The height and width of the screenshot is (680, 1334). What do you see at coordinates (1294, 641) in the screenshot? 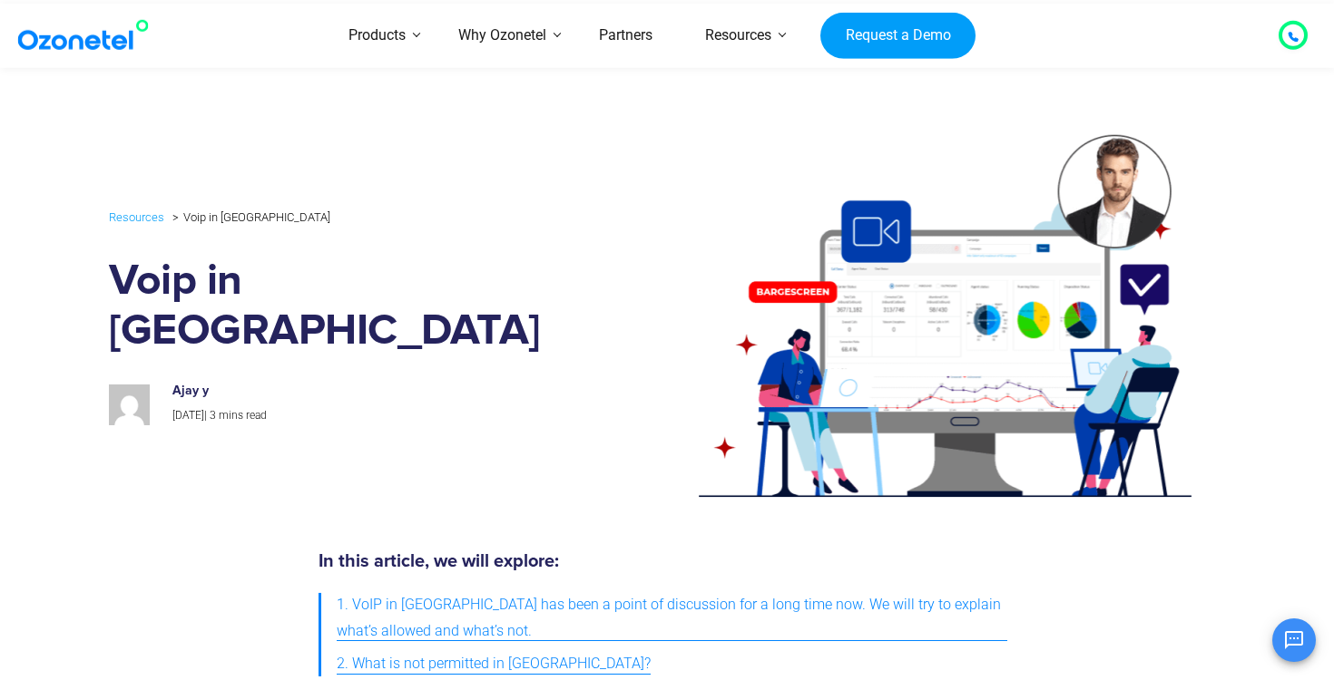
I see `button: Open chat` at bounding box center [1294, 641].